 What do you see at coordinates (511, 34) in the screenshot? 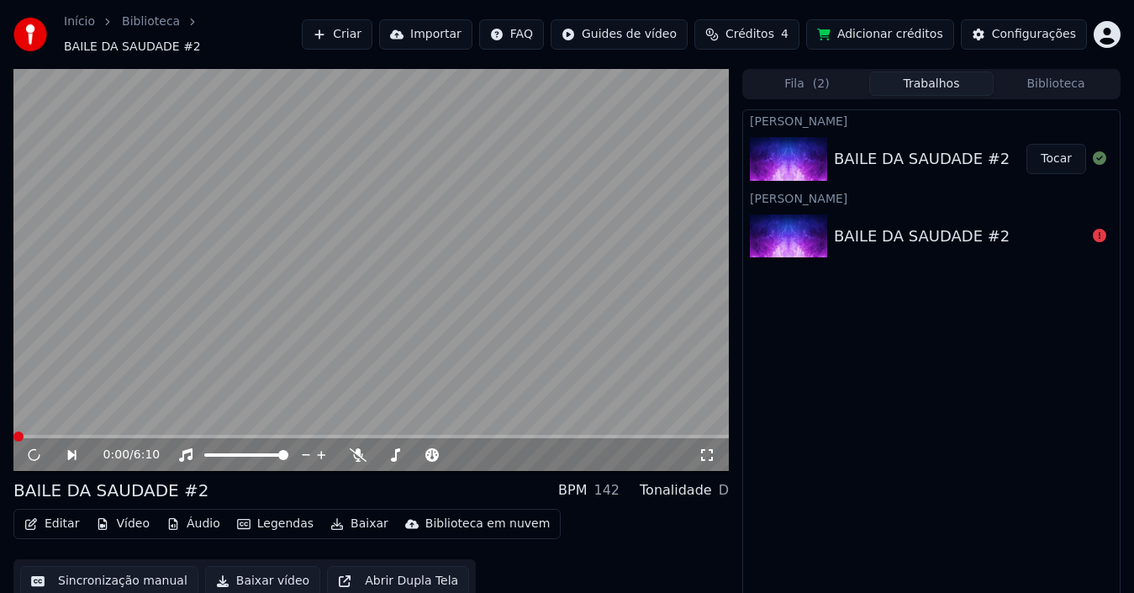
I see `button: FAQ` at bounding box center [511, 34].